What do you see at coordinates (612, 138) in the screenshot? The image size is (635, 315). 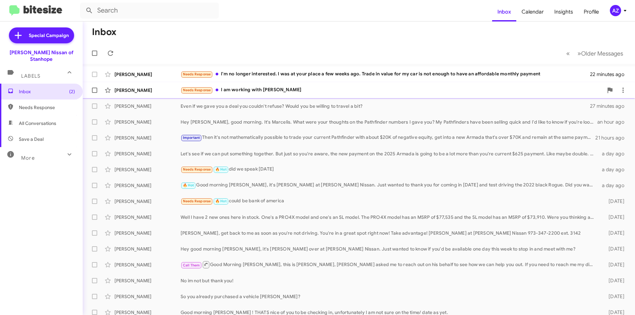 I see `div: 21 hours ago` at bounding box center [612, 138].